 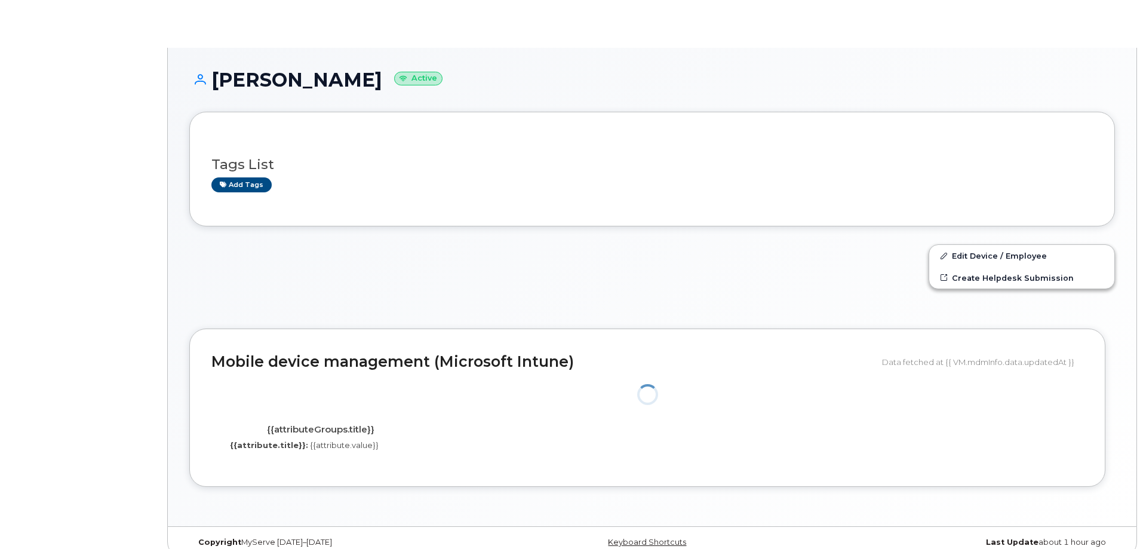 I want to click on h3: Tags List, so click(x=652, y=164).